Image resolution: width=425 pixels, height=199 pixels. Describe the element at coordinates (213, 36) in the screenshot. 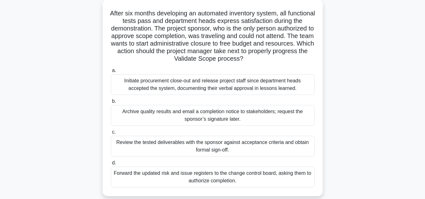

I see `h5: After six months developing an automated inventory system, all functional tests pass and departme...` at that location.